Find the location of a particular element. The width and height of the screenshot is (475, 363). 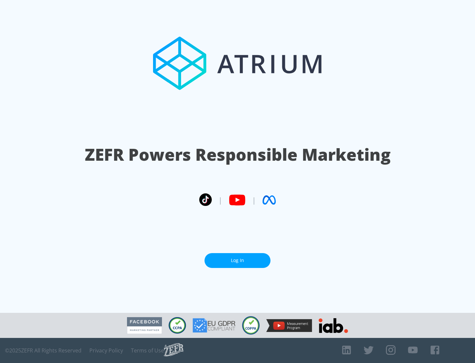

img: CCPA Compliant is located at coordinates (177, 326).